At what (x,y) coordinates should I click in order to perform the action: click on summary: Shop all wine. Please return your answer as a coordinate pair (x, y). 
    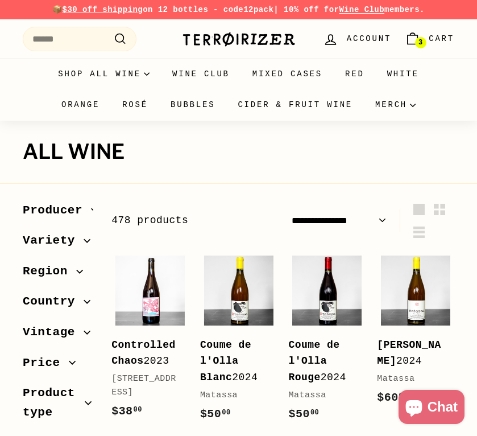
    Looking at the image, I should click on (104, 74).